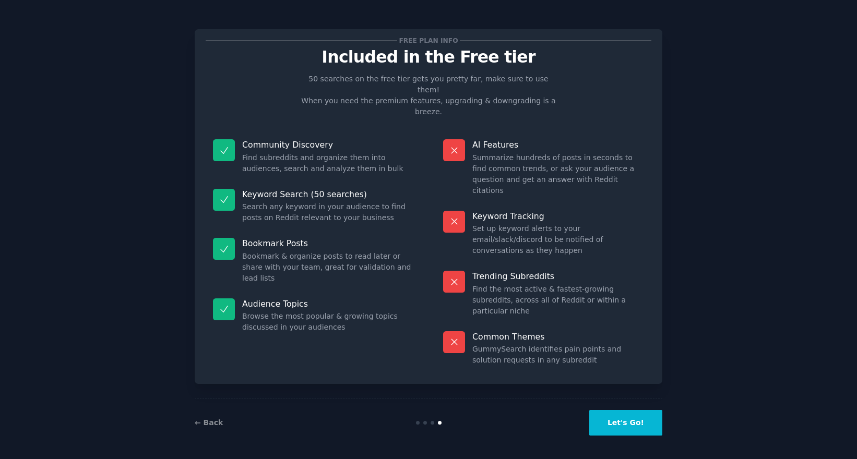  Describe the element at coordinates (328, 194) in the screenshot. I see `p: Keyword Search (50 searches)` at that location.